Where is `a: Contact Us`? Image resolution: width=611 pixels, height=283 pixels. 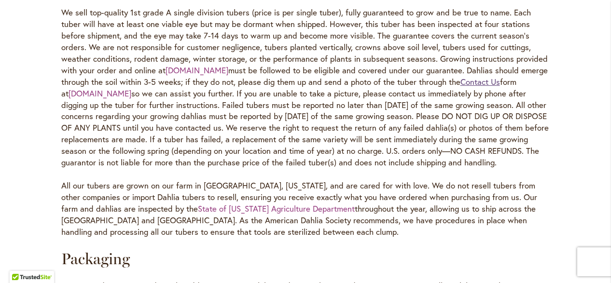 a: Contact Us is located at coordinates (480, 82).